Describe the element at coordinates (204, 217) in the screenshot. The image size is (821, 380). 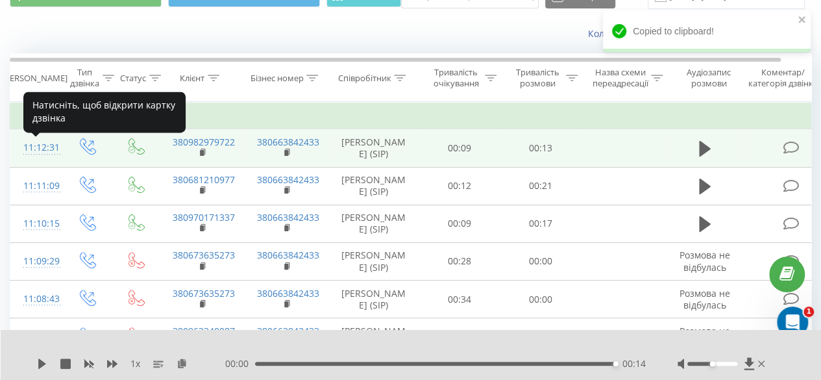
I see `a: 380970171337` at that location.